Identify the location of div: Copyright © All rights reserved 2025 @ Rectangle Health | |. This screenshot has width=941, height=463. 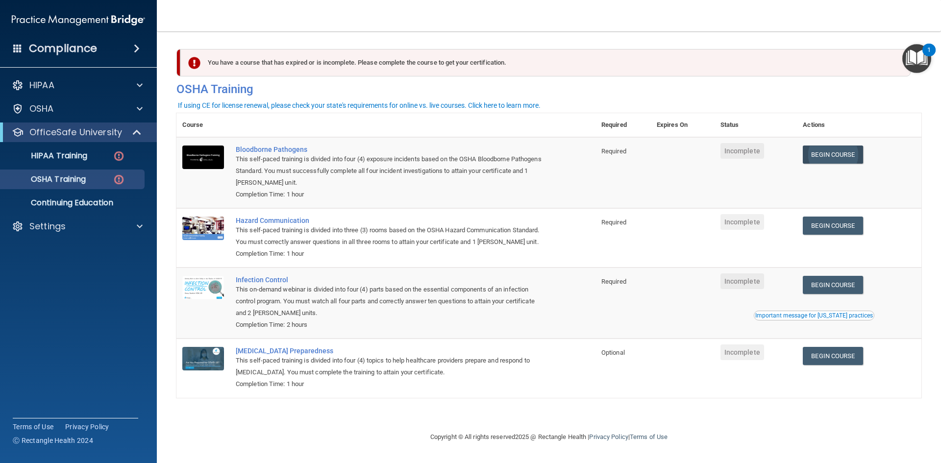
(549, 437).